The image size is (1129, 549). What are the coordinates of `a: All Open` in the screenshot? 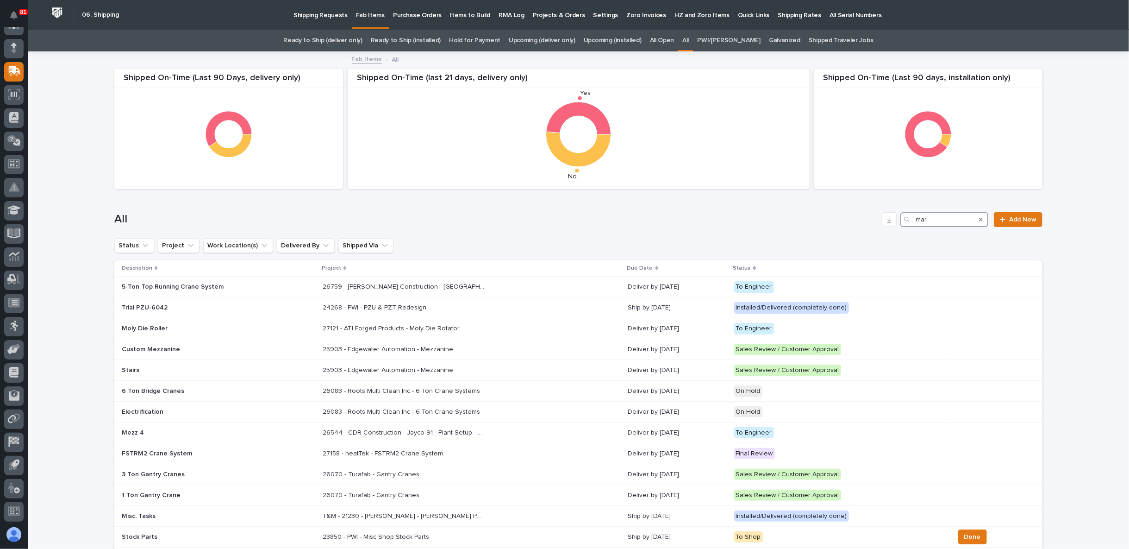 It's located at (662, 40).